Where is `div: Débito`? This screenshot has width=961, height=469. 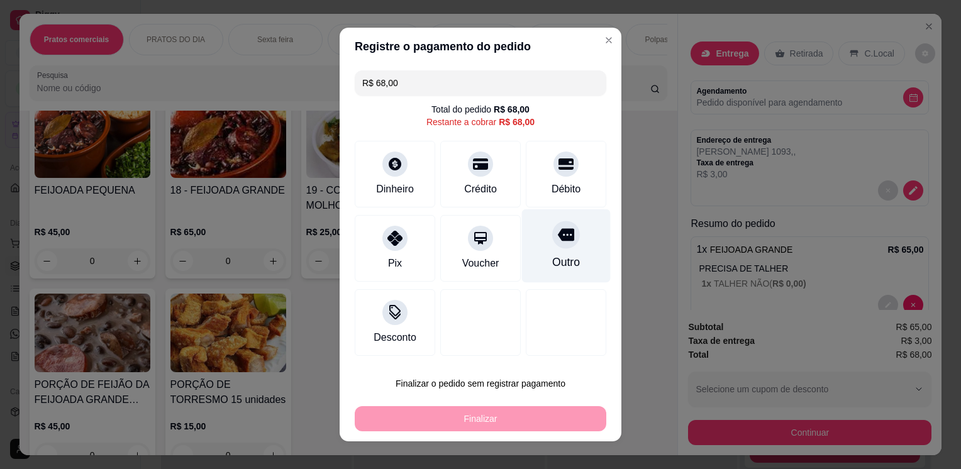
div: Débito is located at coordinates (566, 189).